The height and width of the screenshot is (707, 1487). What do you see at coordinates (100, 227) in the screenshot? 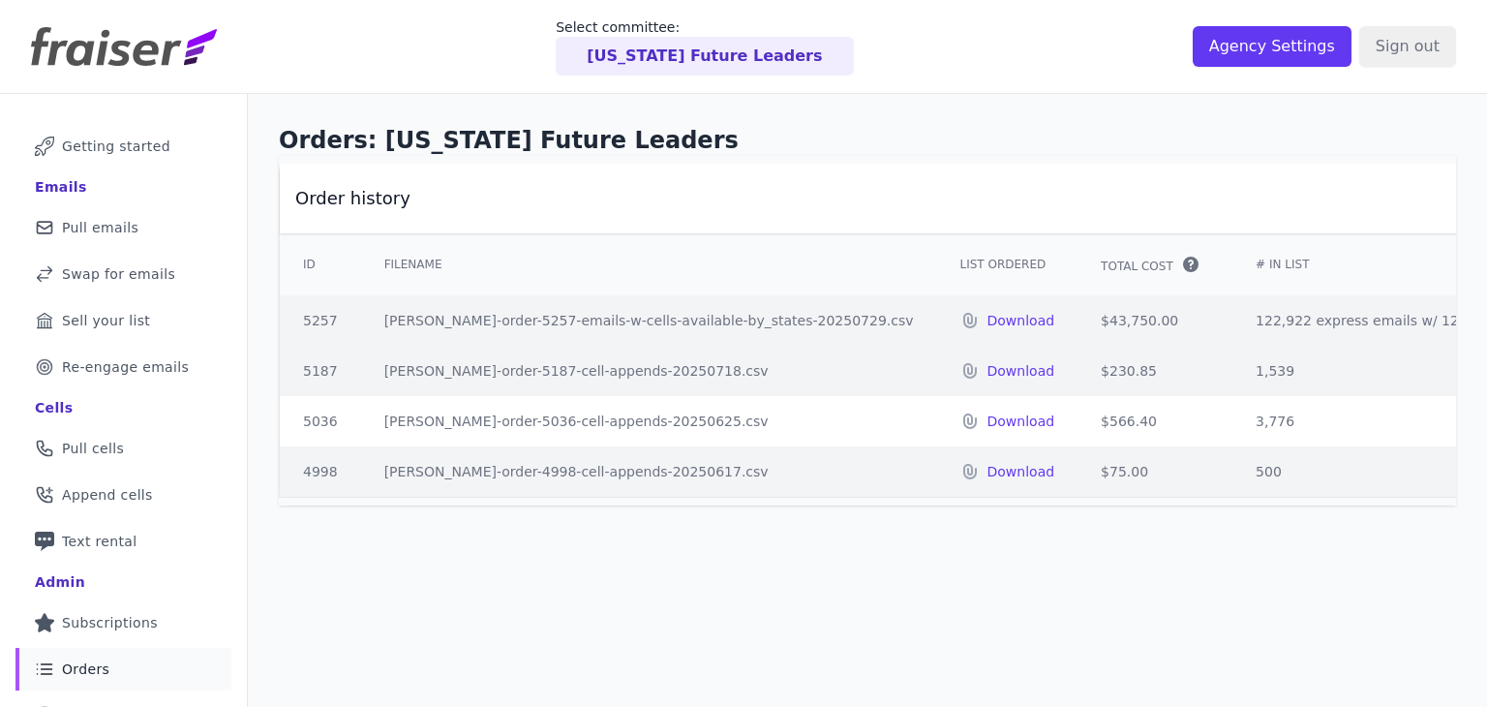
I see `span: Pull emails` at bounding box center [100, 227].